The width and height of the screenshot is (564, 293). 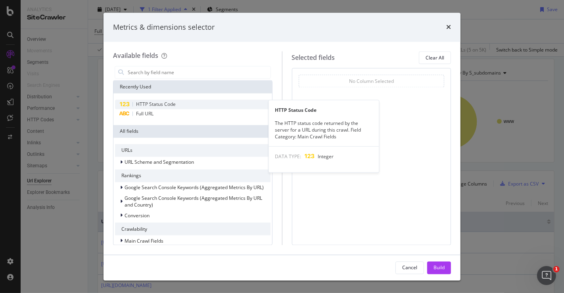 What do you see at coordinates (435, 58) in the screenshot?
I see `button: Clear All` at bounding box center [435, 58].